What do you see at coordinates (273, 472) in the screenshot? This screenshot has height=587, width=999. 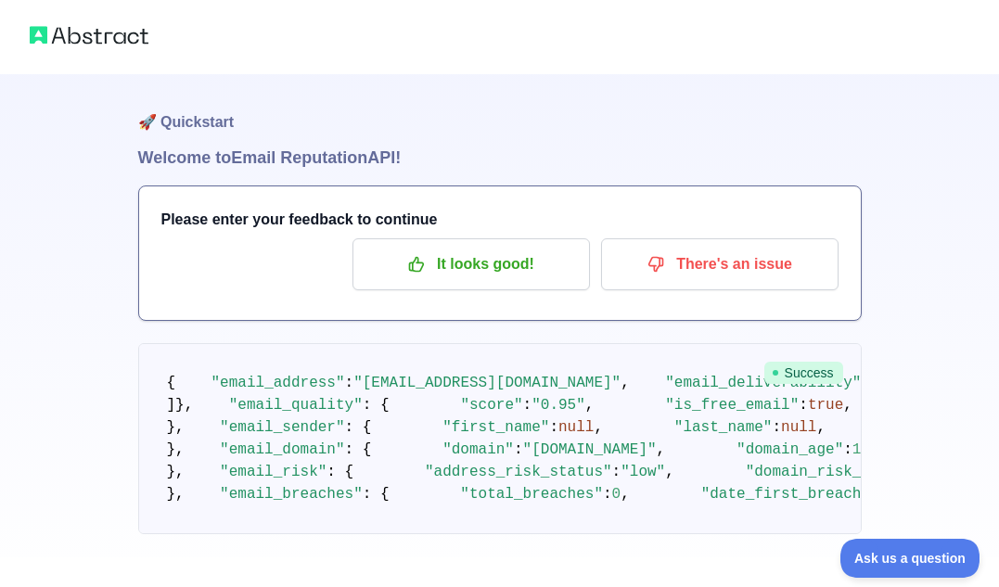 I see `span: "email_risk"` at bounding box center [273, 472].